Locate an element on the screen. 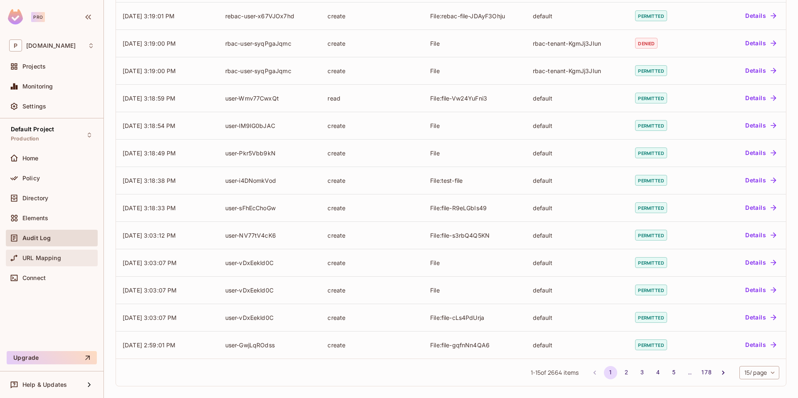  div: user-sFhEcChoGw is located at coordinates (270, 208).